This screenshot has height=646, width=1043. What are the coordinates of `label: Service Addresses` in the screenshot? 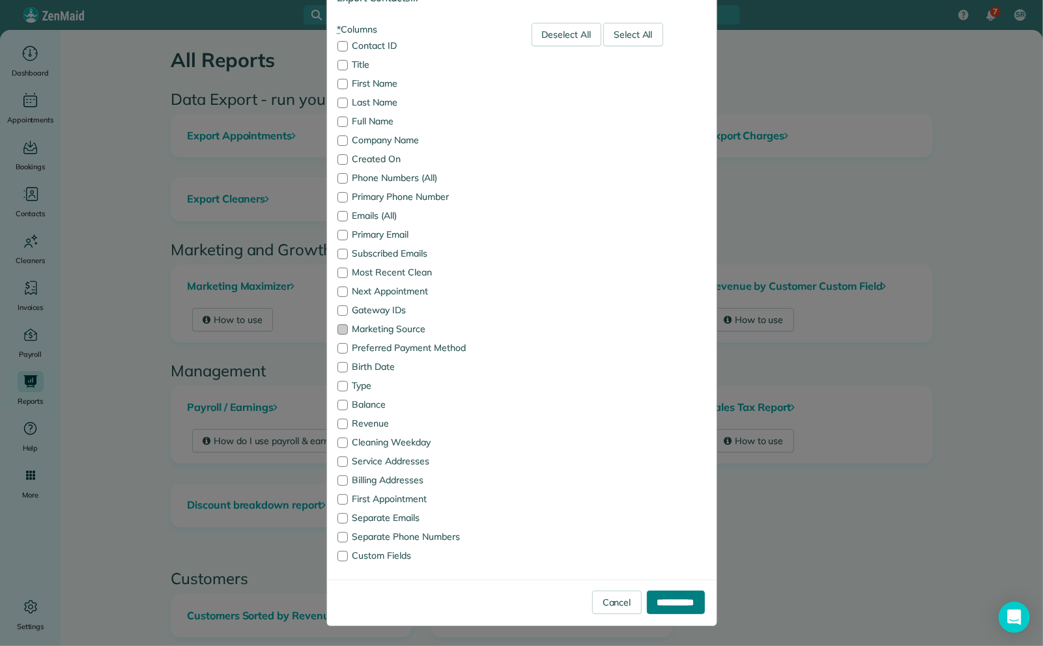 It's located at (425, 461).